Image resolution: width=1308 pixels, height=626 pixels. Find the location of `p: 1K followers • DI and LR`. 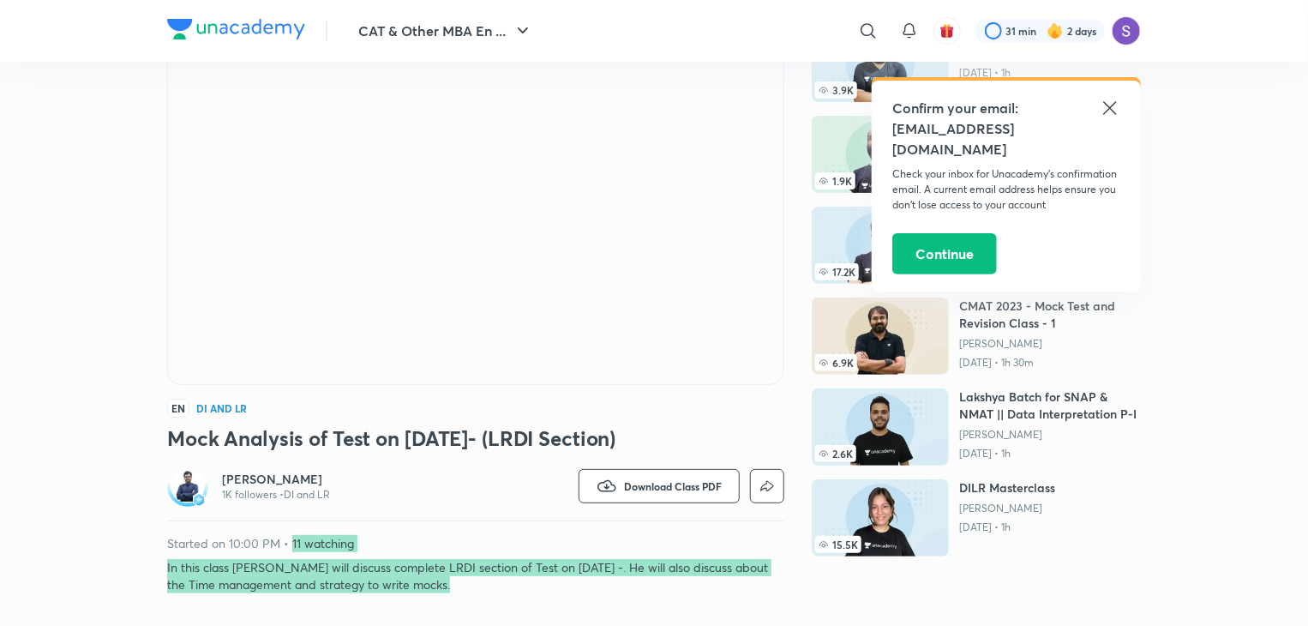

p: 1K followers • DI and LR is located at coordinates (276, 495).